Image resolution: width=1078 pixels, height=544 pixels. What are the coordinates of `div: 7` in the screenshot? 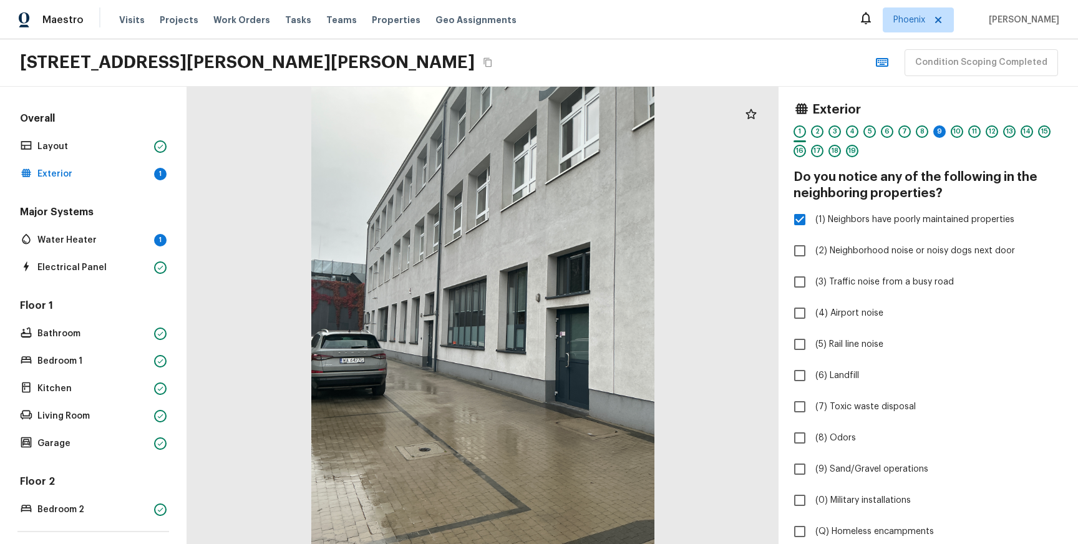 It's located at (904, 132).